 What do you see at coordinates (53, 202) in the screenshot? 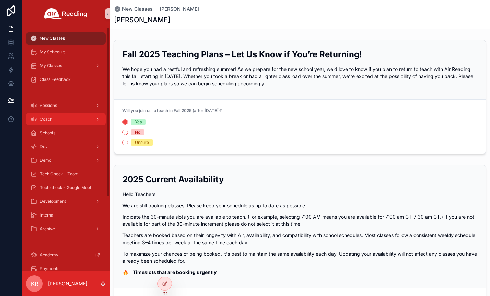
I see `span: Development` at bounding box center [53, 202].